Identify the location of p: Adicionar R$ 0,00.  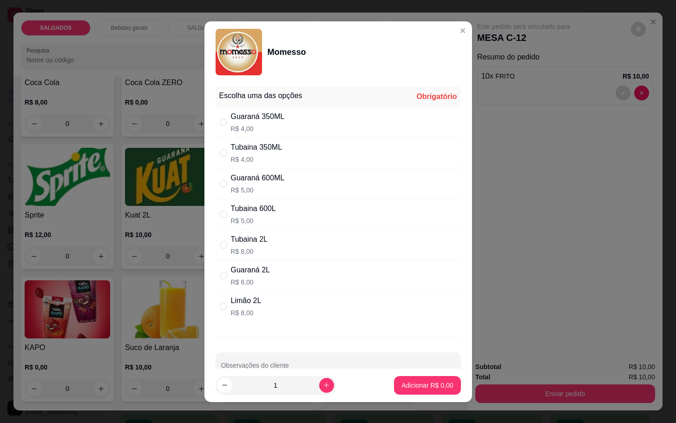
(427, 385).